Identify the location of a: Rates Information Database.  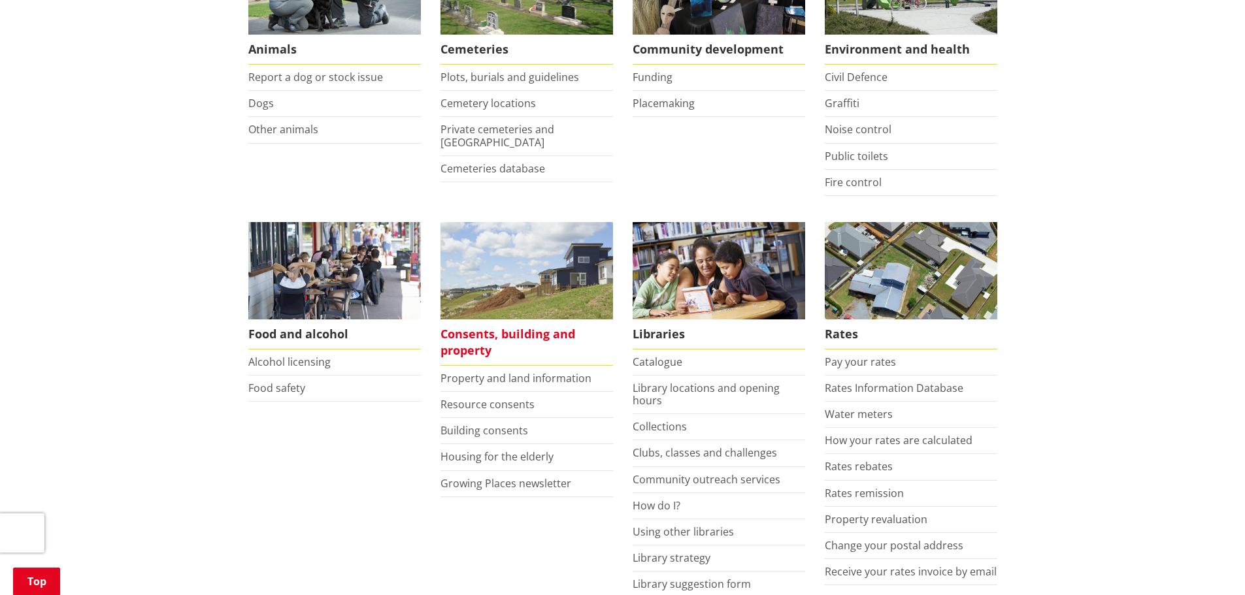
(894, 388).